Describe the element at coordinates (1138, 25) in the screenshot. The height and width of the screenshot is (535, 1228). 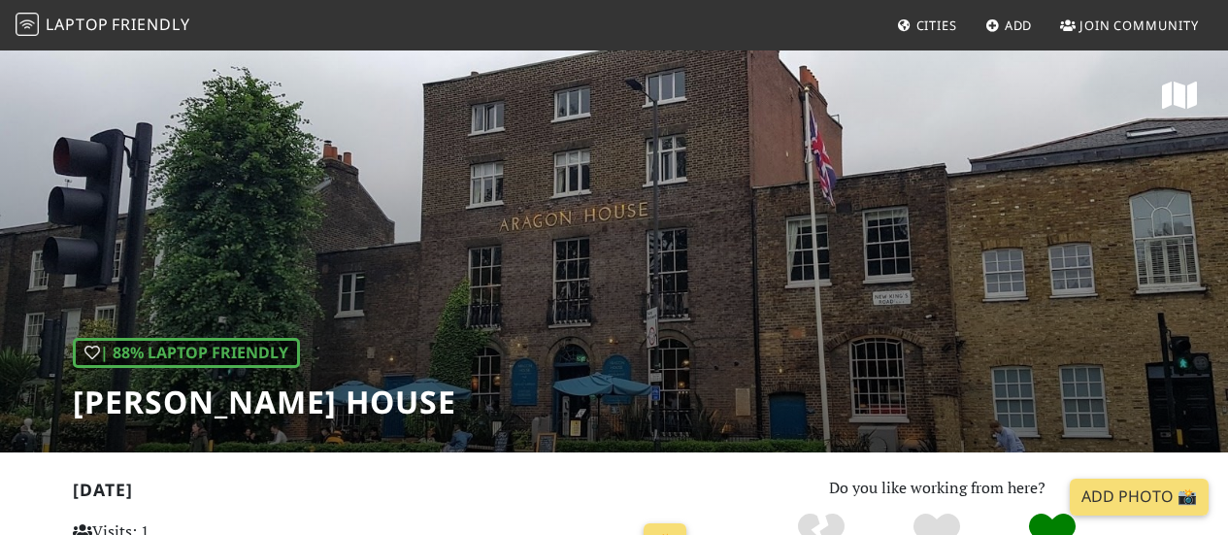
I see `span: Join Community` at that location.